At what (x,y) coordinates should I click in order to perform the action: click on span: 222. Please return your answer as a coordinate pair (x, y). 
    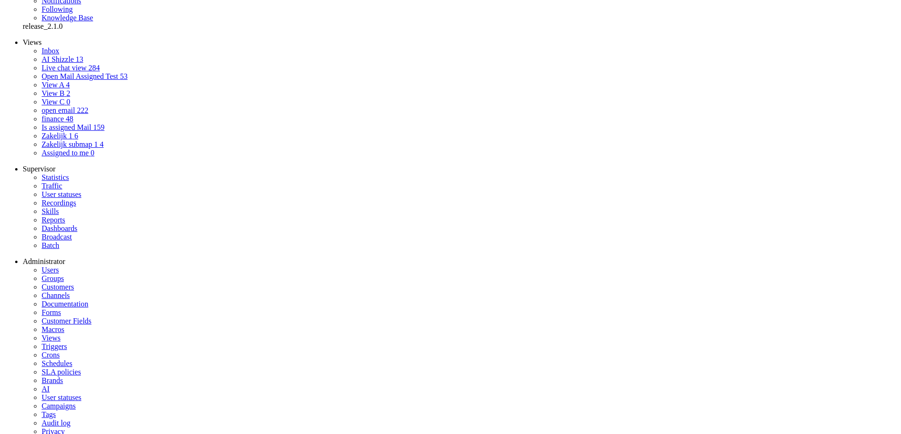
    Looking at the image, I should click on (83, 110).